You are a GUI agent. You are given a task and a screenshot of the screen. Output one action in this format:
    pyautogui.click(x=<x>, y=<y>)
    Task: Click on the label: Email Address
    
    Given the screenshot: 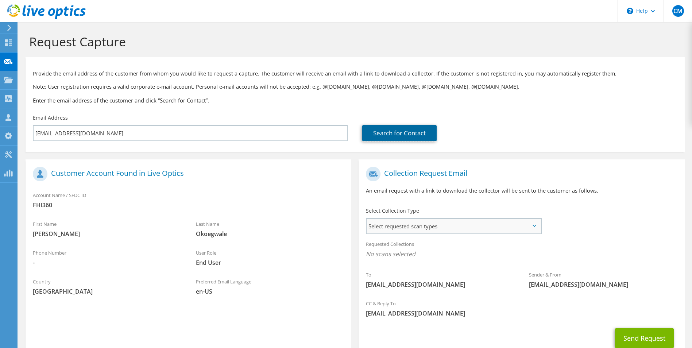 What is the action you would take?
    pyautogui.click(x=50, y=118)
    